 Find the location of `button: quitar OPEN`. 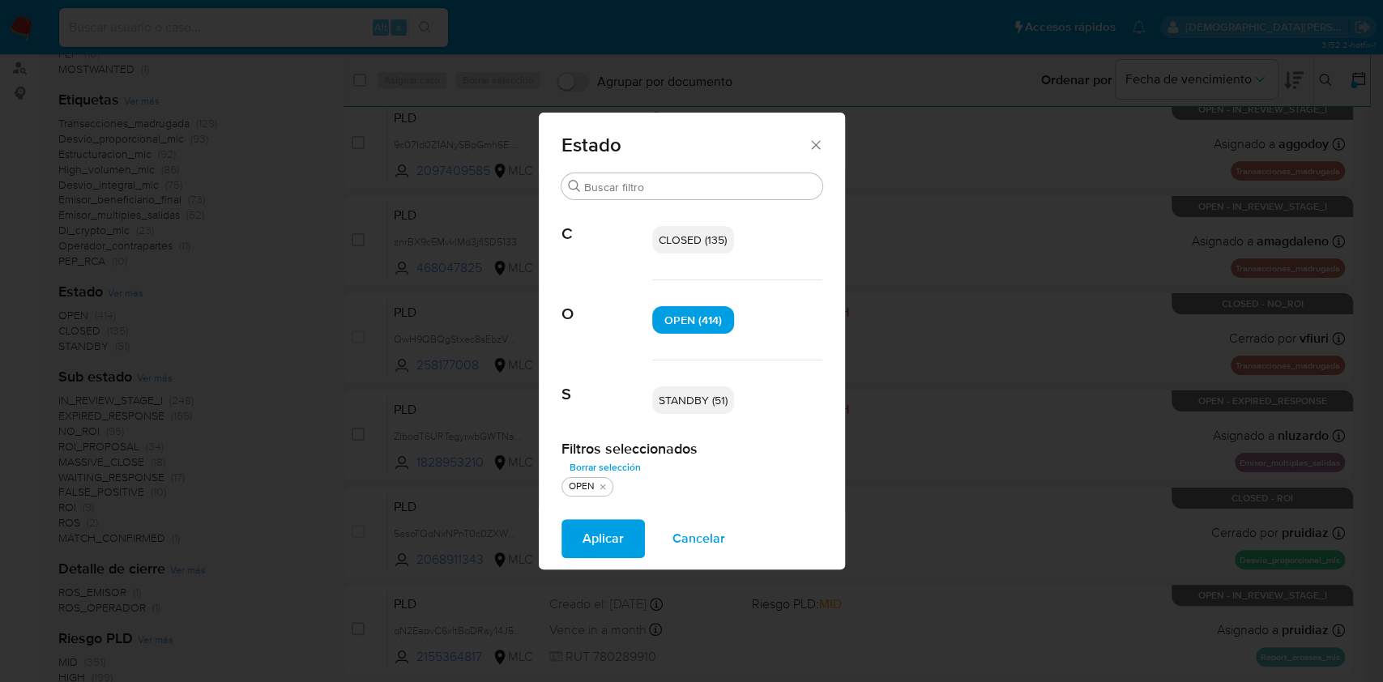

button: quitar OPEN is located at coordinates (603, 487).